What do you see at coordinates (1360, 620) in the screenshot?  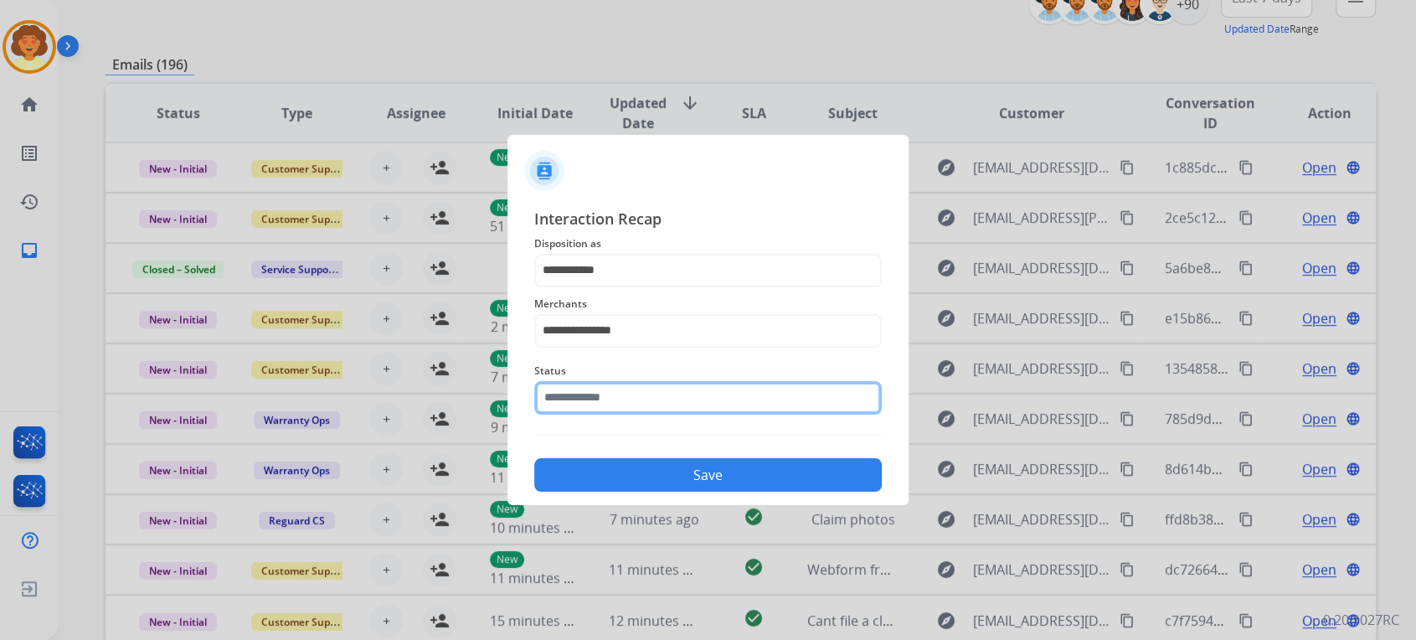 I see `p: 0.20.1027RC` at bounding box center [1360, 620].